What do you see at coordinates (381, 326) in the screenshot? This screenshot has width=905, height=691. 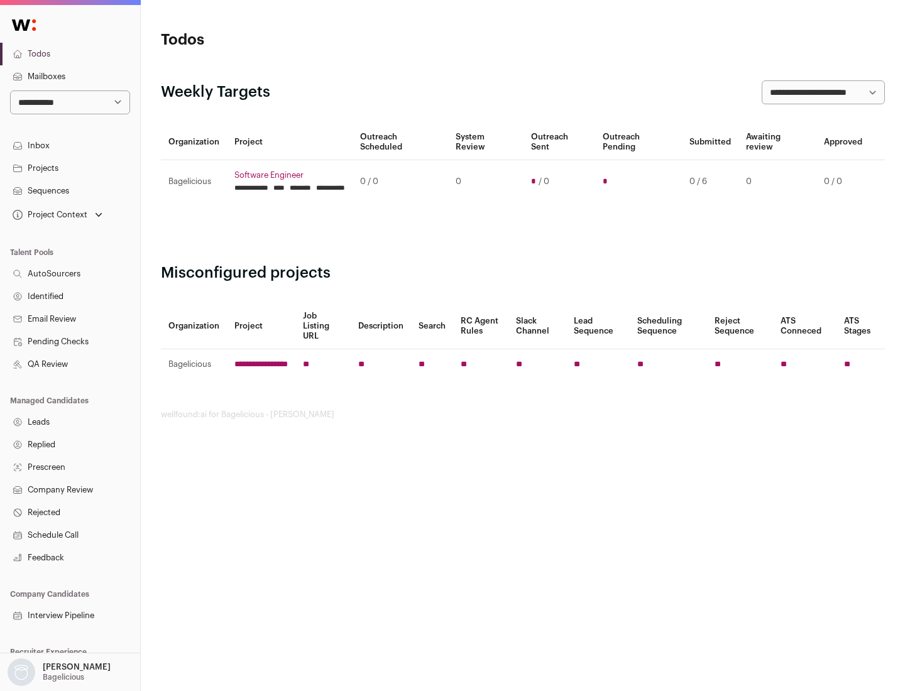 I see `th: Description` at bounding box center [381, 326].